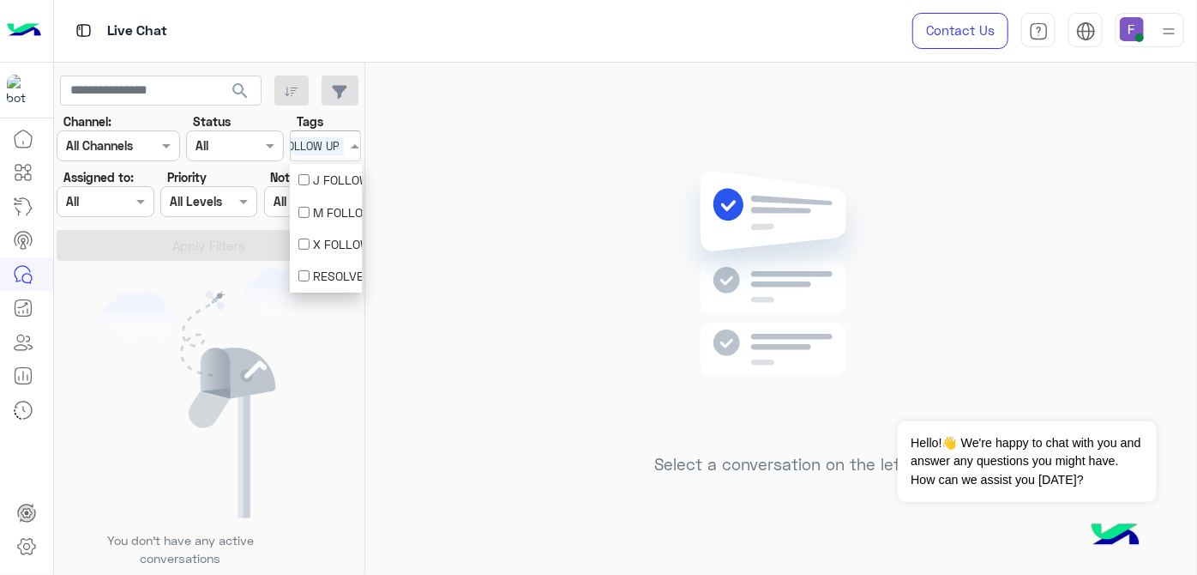  I want to click on button: search, so click(240, 93).